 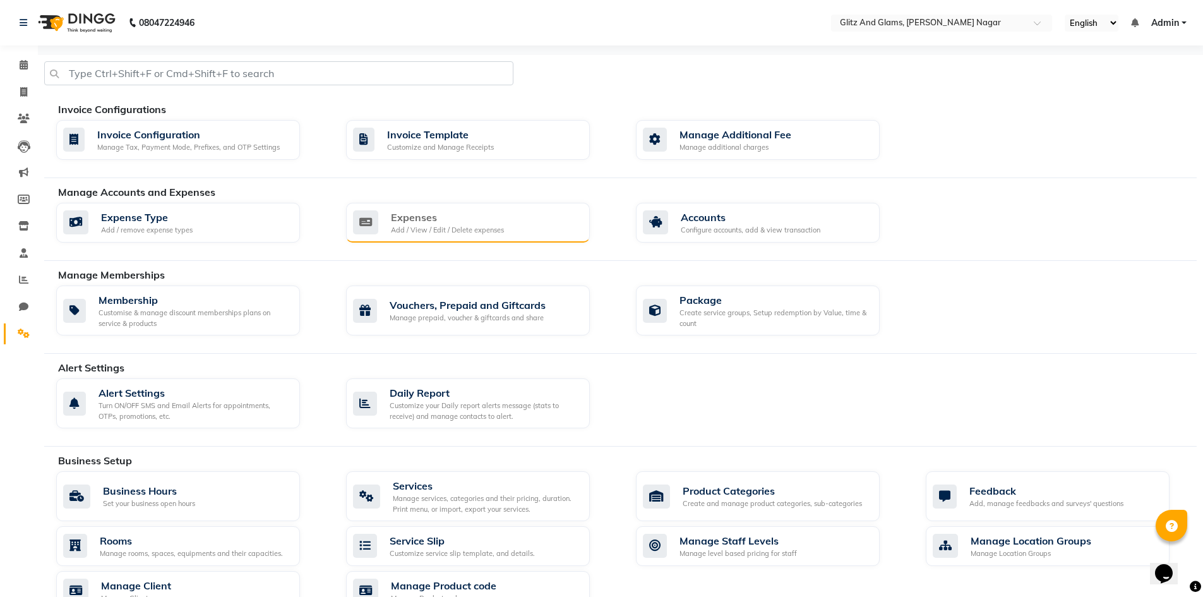 What do you see at coordinates (1061, 496) in the screenshot?
I see `a: FeedbackAdd, manage feedbacks and surveys' questions` at bounding box center [1061, 496].